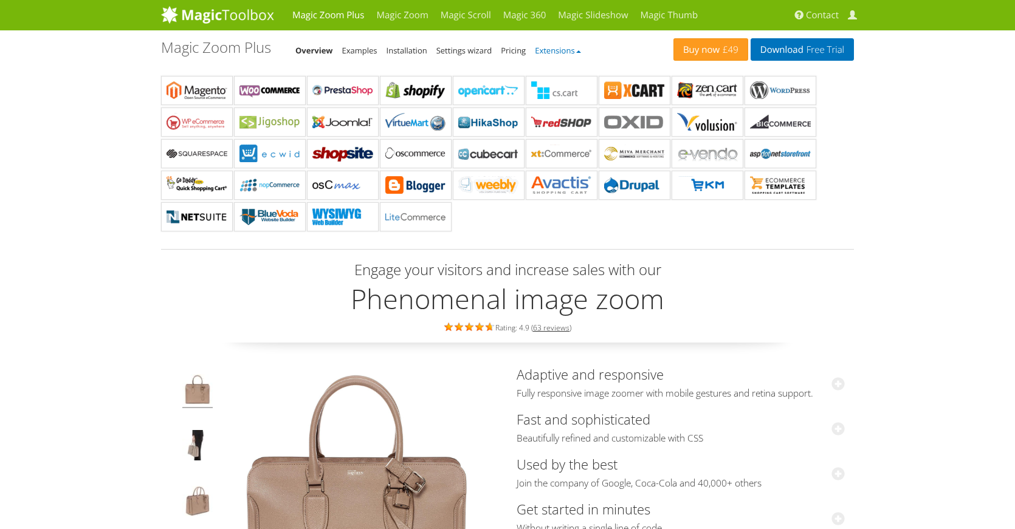 The height and width of the screenshot is (529, 1015). Describe the element at coordinates (270, 154) in the screenshot. I see `a: Magic Zoom Plus for ECWID` at that location.